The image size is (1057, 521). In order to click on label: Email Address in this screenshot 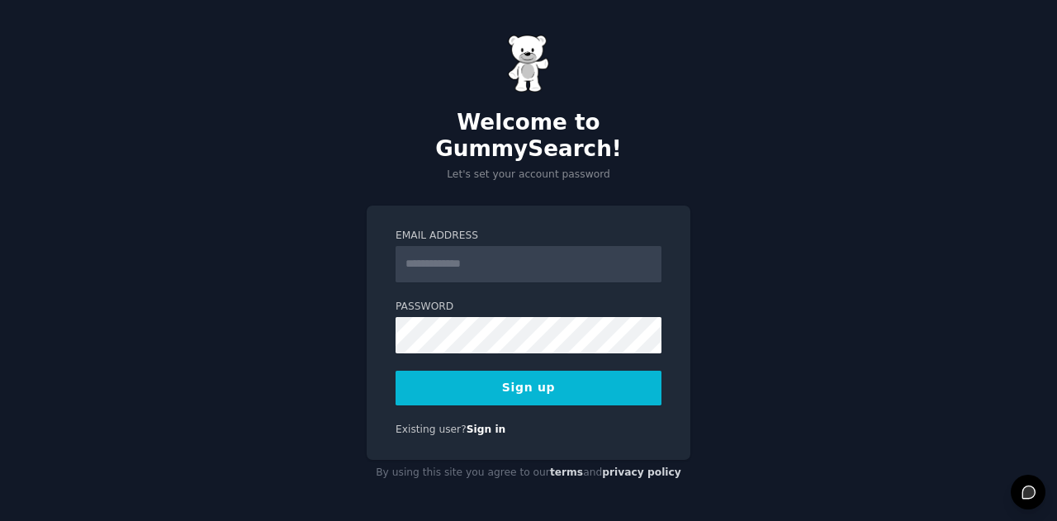, I will do `click(528, 236)`.